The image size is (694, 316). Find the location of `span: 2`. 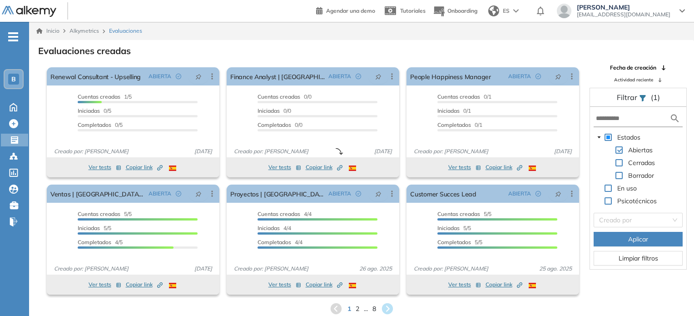

span: 2 is located at coordinates (358, 309).